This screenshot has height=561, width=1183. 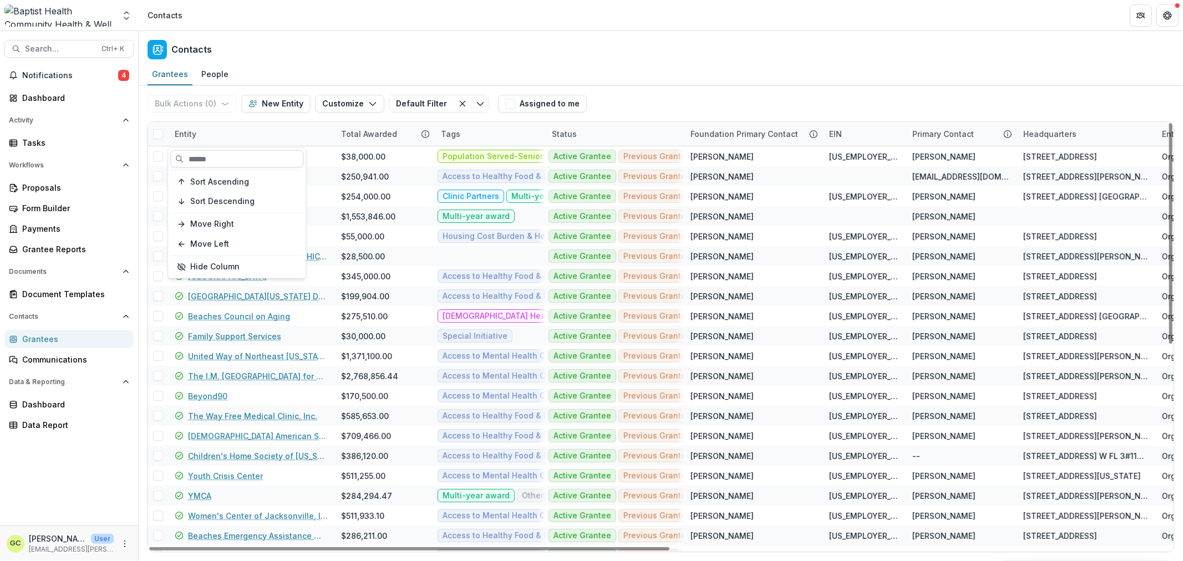 I want to click on span: Activity, so click(x=63, y=120).